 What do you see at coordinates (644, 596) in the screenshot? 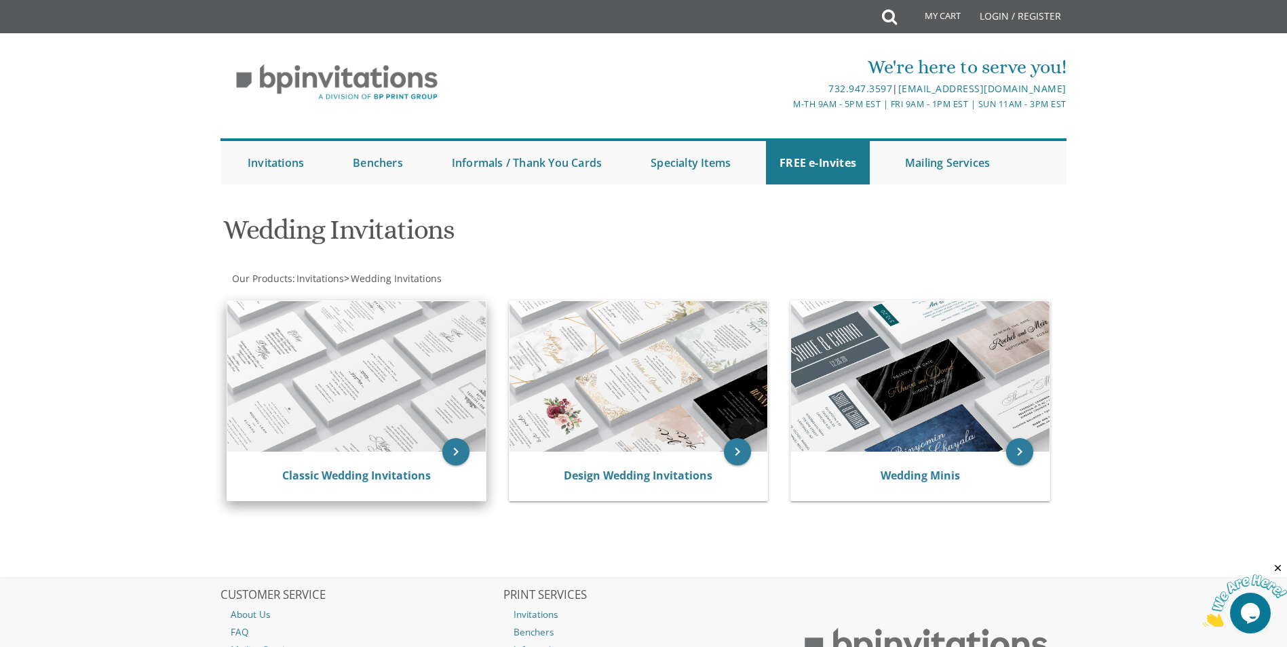
I see `h2: PRINT SERVICES` at bounding box center [644, 596].